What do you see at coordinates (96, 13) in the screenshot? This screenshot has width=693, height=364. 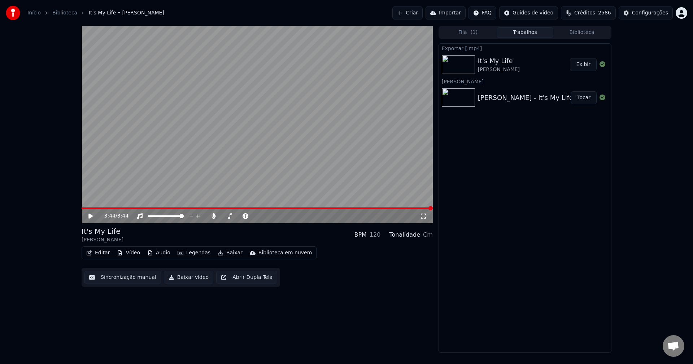 I see `nav: breadcrumb` at bounding box center [96, 13].